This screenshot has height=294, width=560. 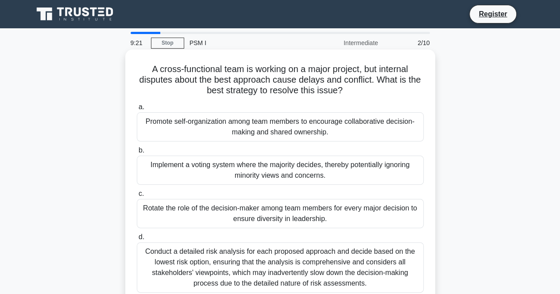 I want to click on div: PSM I, so click(x=245, y=43).